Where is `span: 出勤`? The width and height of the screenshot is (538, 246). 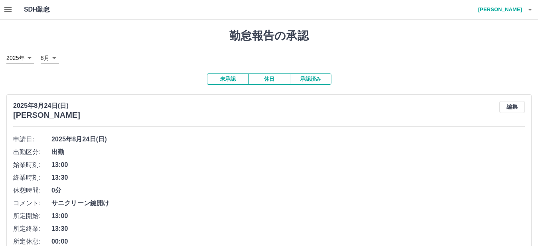
span: 出勤 is located at coordinates (288, 152).